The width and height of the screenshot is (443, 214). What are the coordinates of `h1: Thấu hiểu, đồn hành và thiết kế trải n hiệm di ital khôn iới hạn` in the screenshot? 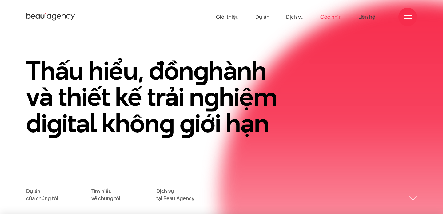 It's located at (155, 97).